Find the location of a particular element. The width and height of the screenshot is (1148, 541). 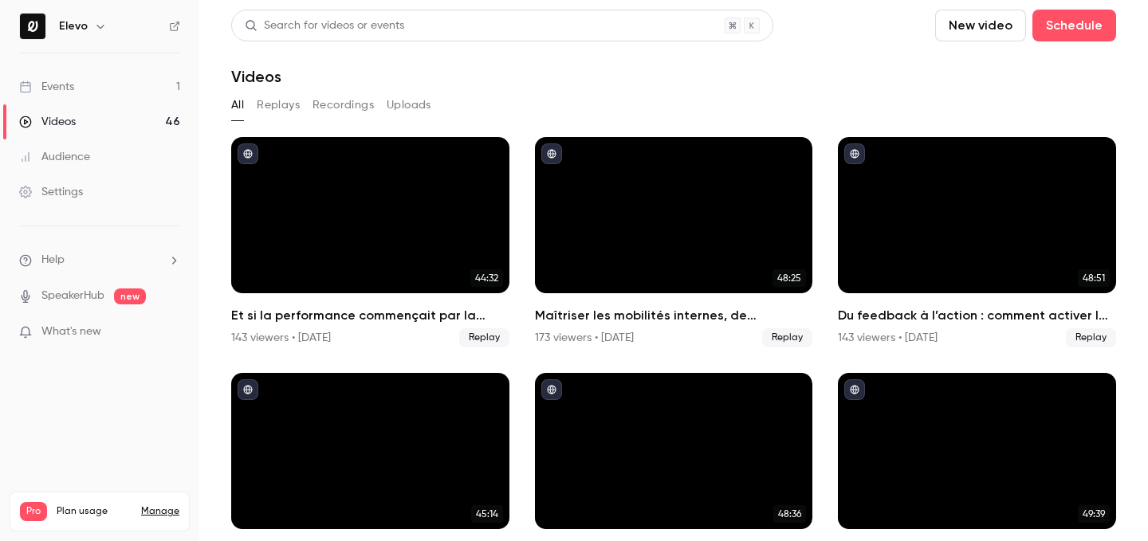

li: Maîtriser les mobilités internes, de l’identification du potentiel à la prise de poste. is located at coordinates (674, 242).